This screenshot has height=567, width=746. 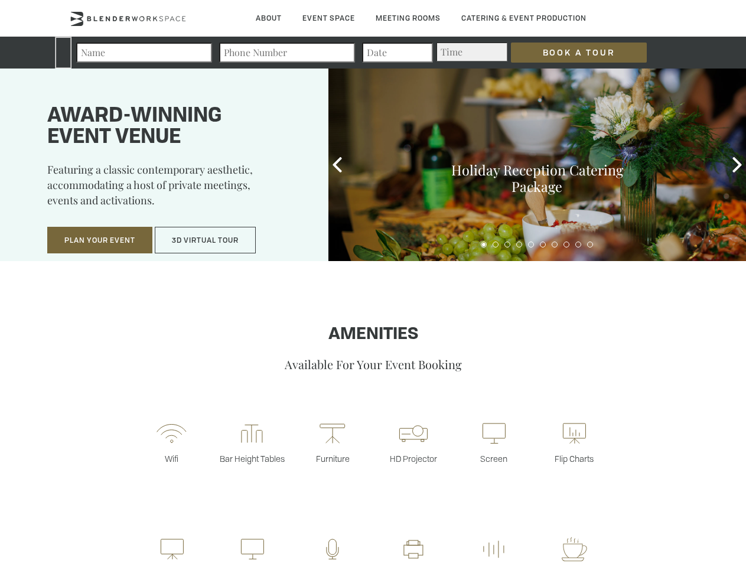 I want to click on input: Date, so click(x=397, y=53).